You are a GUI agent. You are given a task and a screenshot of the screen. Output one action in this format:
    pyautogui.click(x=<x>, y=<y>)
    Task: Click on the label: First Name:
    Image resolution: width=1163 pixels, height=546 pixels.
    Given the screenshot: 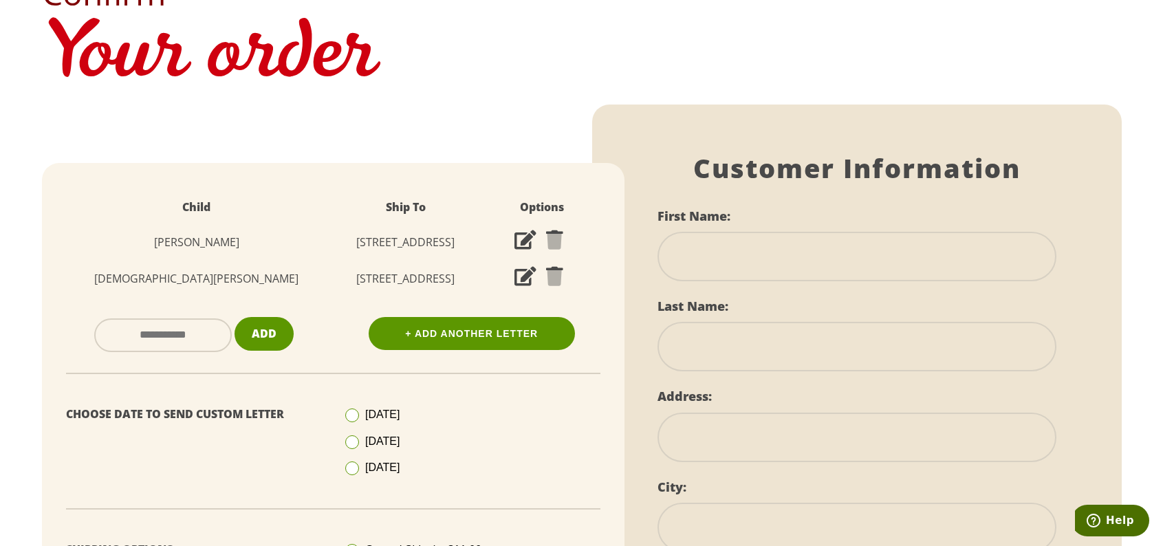 What is the action you would take?
    pyautogui.click(x=694, y=216)
    